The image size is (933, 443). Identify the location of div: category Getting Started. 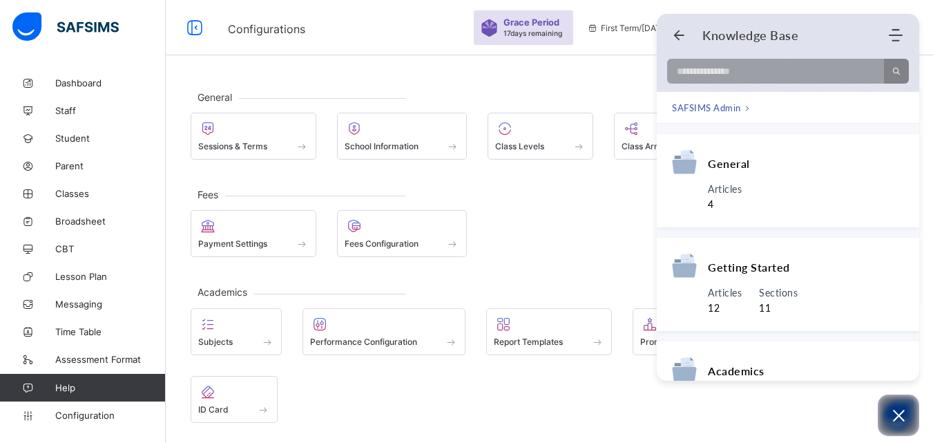
(788, 284).